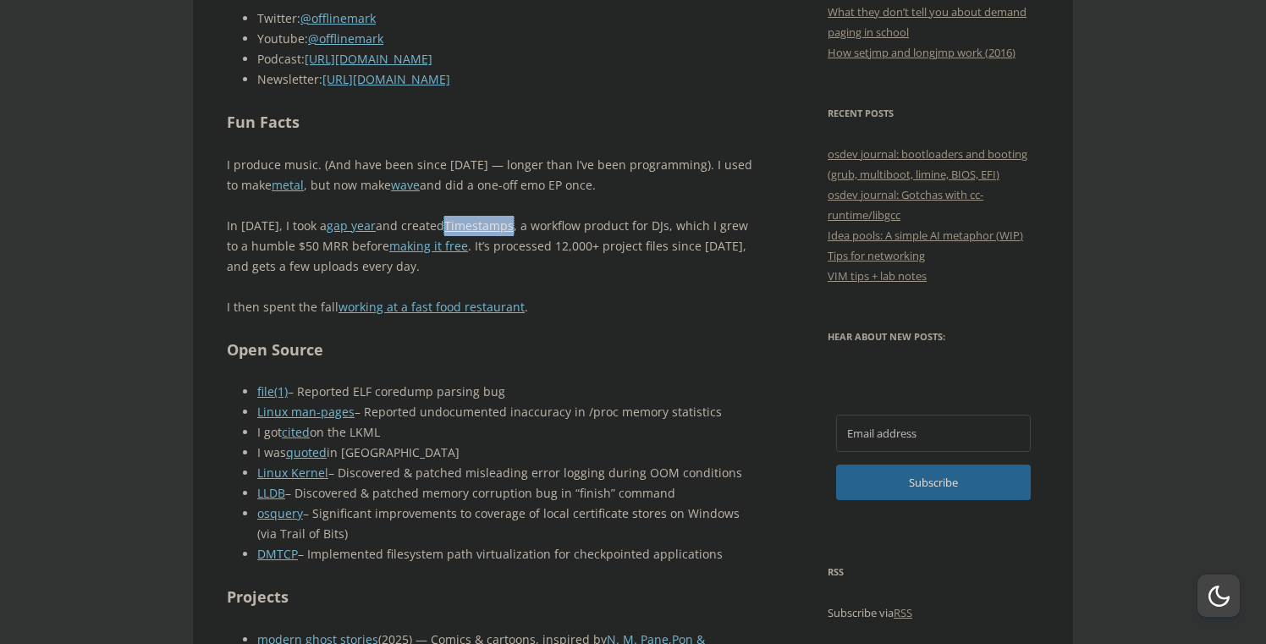  Describe the element at coordinates (506, 473) in the screenshot. I see `li: – Discovered & patched misleading error logging during OOM conditions` at that location.